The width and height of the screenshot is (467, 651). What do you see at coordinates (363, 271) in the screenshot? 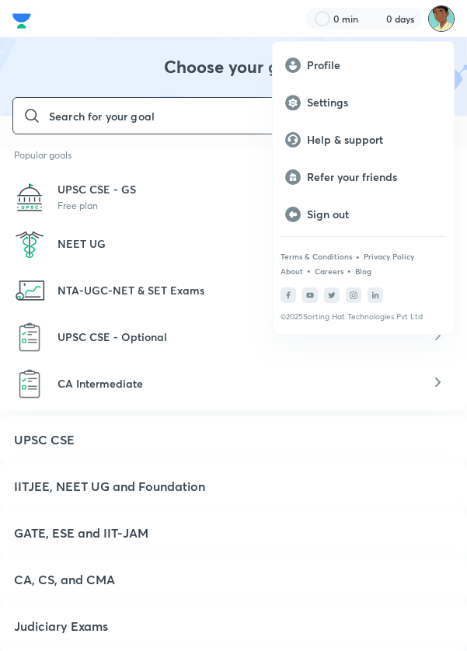
I see `p: Blog` at bounding box center [363, 271].